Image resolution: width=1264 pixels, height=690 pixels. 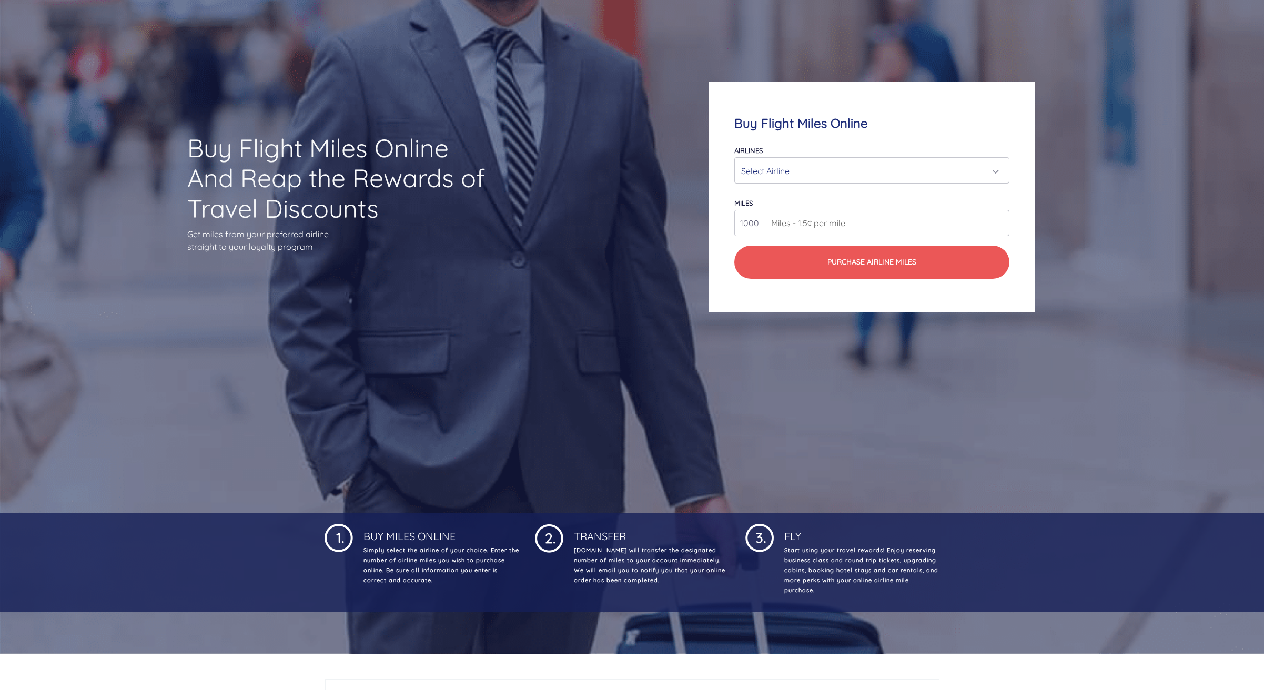 I want to click on label: Airlines, so click(x=748, y=150).